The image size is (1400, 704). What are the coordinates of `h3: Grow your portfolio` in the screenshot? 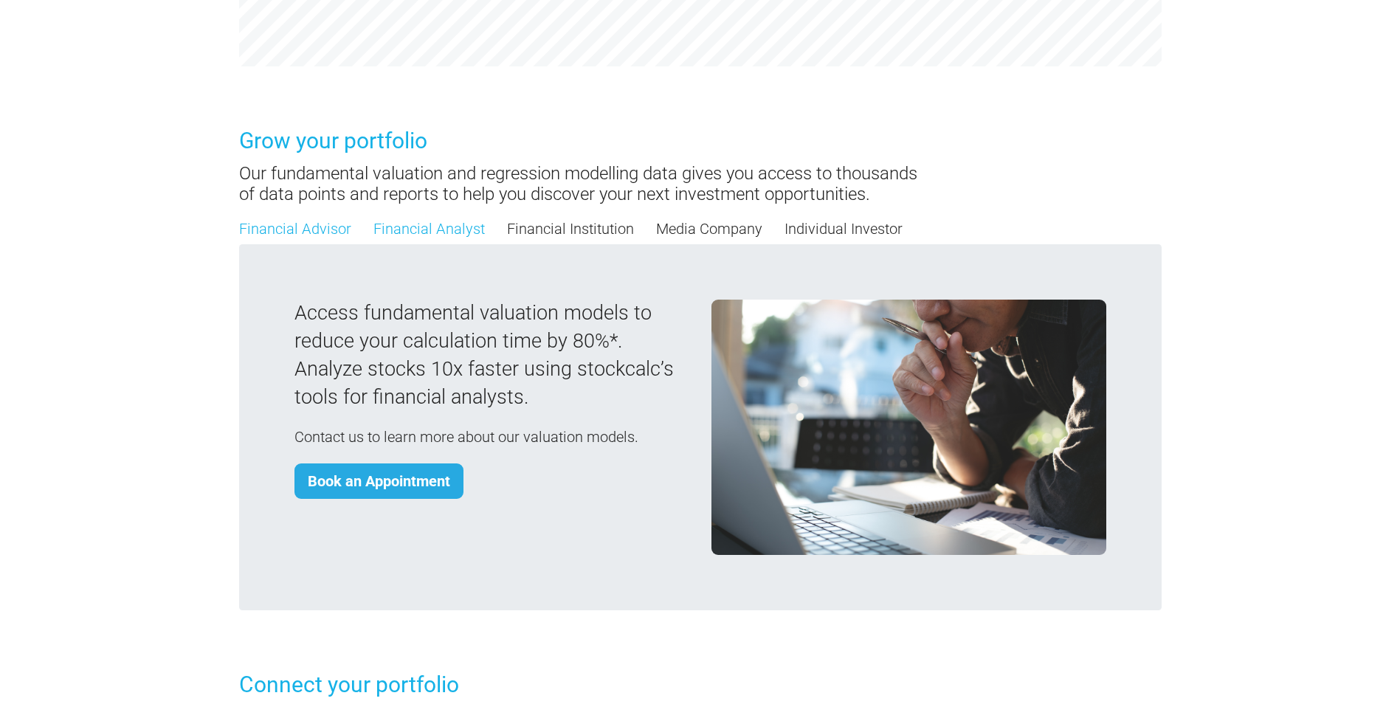 It's located at (582, 141).